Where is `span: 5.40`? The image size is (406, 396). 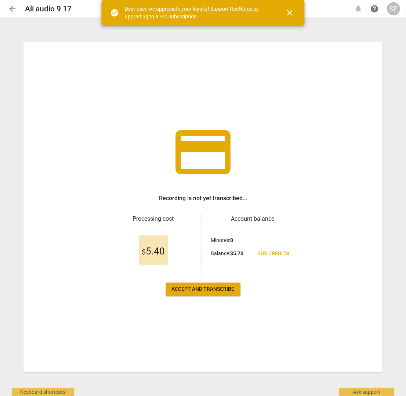 span: 5.40 is located at coordinates (153, 252).